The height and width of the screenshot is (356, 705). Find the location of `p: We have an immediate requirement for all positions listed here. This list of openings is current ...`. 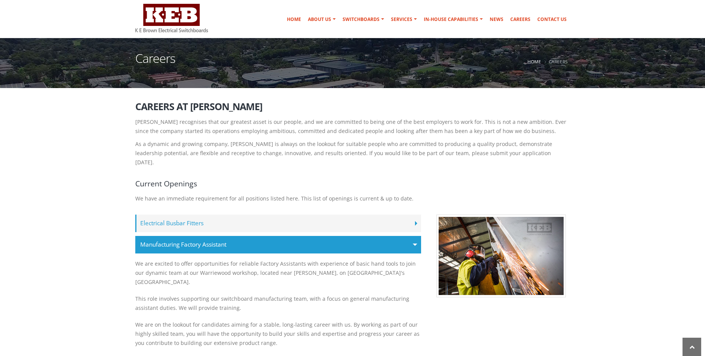

p: We have an immediate requirement for all positions listed here. This list of openings is current ... is located at coordinates (352, 198).